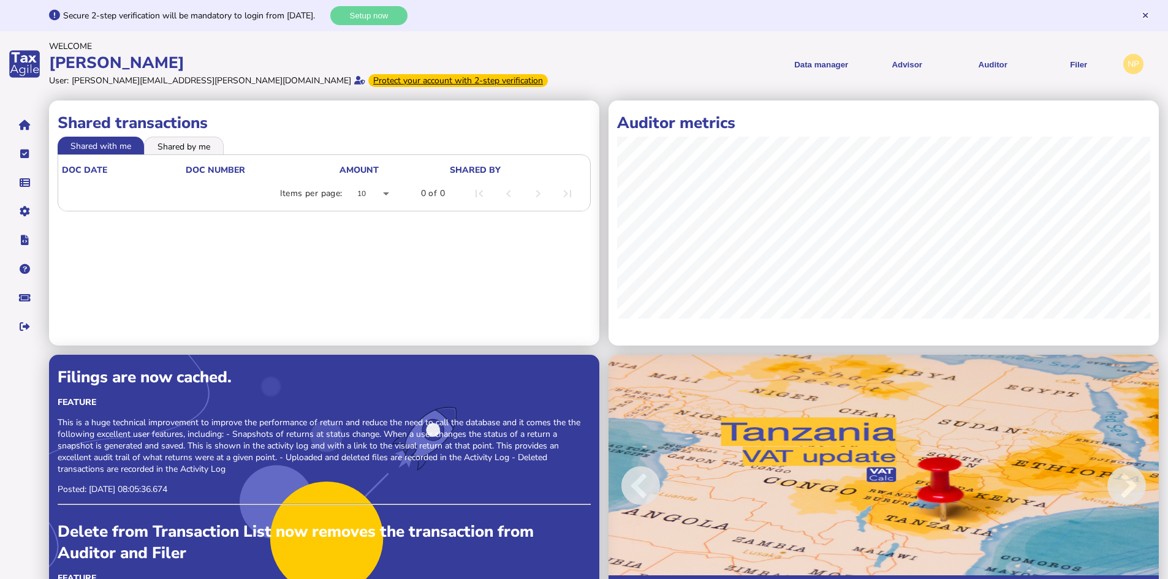 The width and height of the screenshot is (1168, 579). What do you see at coordinates (25, 154) in the screenshot?
I see `button: Tasks` at bounding box center [25, 154].